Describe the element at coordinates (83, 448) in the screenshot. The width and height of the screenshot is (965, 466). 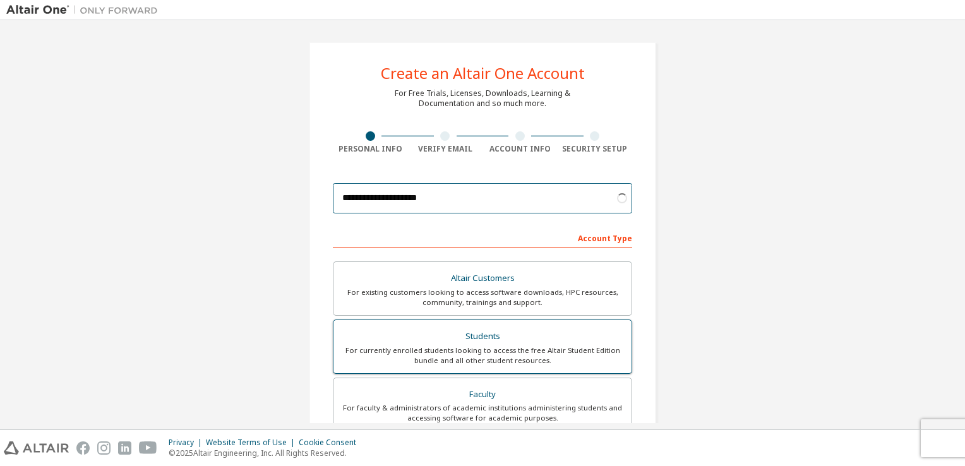
I see `img: facebook.svg` at that location.